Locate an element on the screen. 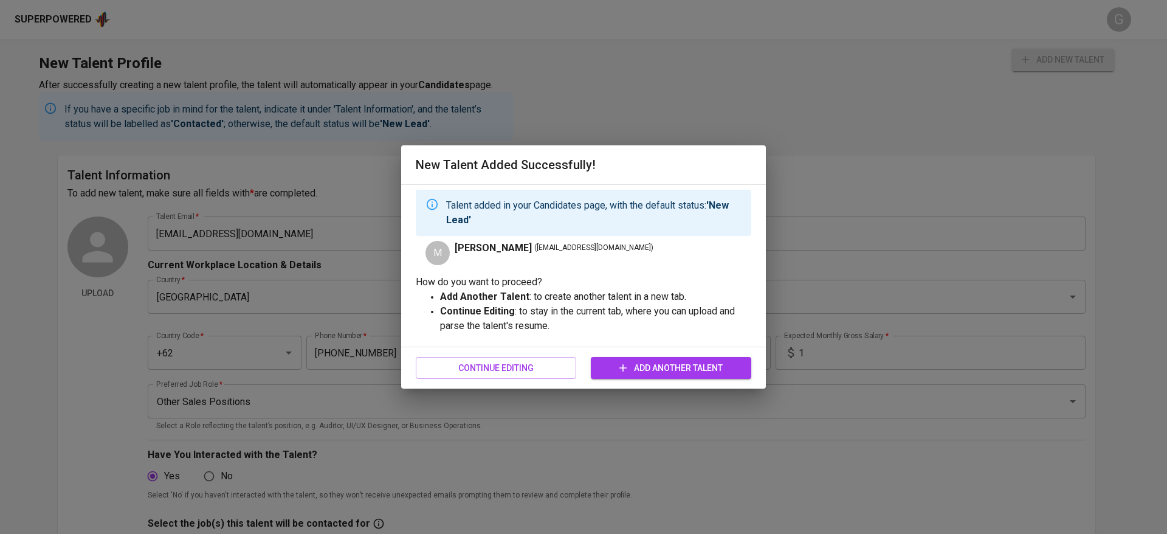  button: Continue Editing is located at coordinates (496, 368).